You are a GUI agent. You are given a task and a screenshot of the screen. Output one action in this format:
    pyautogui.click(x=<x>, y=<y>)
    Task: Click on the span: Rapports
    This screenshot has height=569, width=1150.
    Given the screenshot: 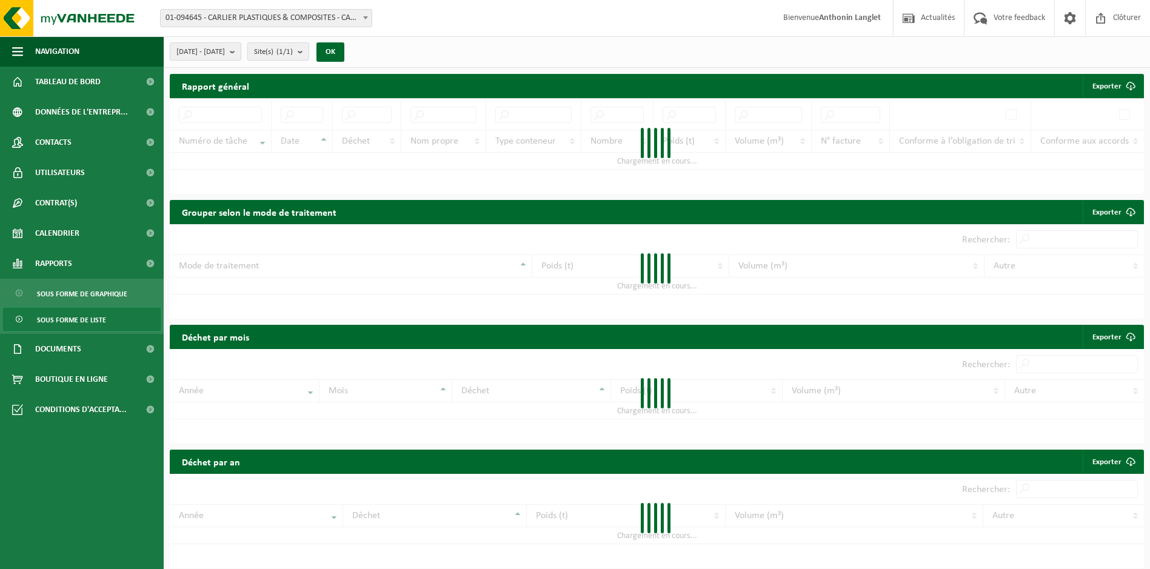 What is the action you would take?
    pyautogui.click(x=53, y=264)
    